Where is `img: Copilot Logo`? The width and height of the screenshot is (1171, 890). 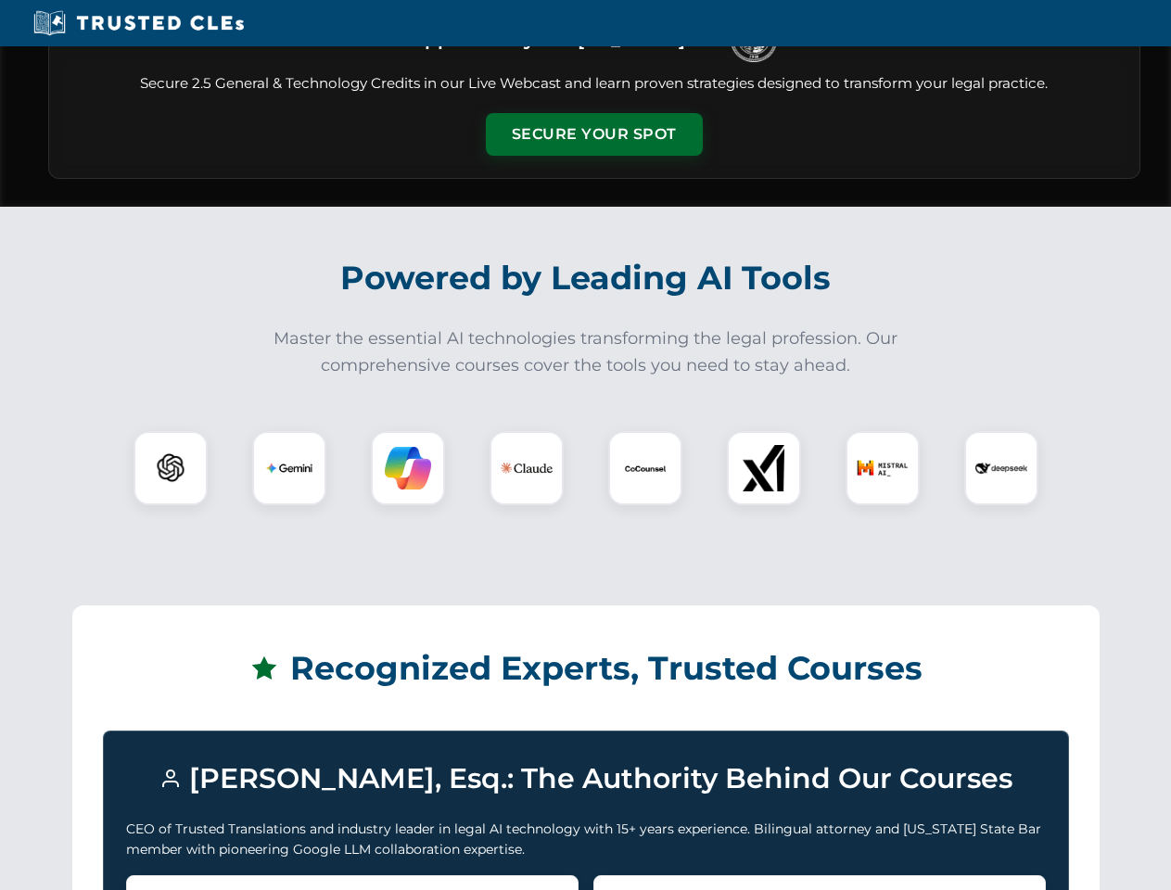 img: Copilot Logo is located at coordinates (408, 468).